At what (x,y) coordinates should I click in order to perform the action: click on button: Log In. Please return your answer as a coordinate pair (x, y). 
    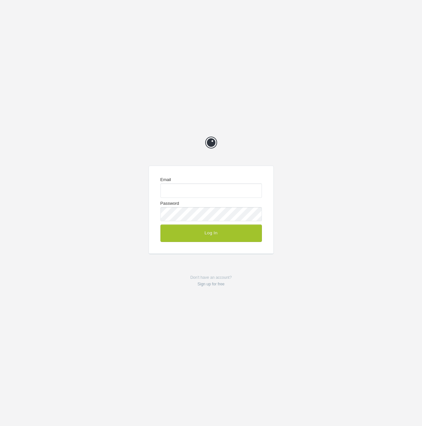
    Looking at the image, I should click on (211, 233).